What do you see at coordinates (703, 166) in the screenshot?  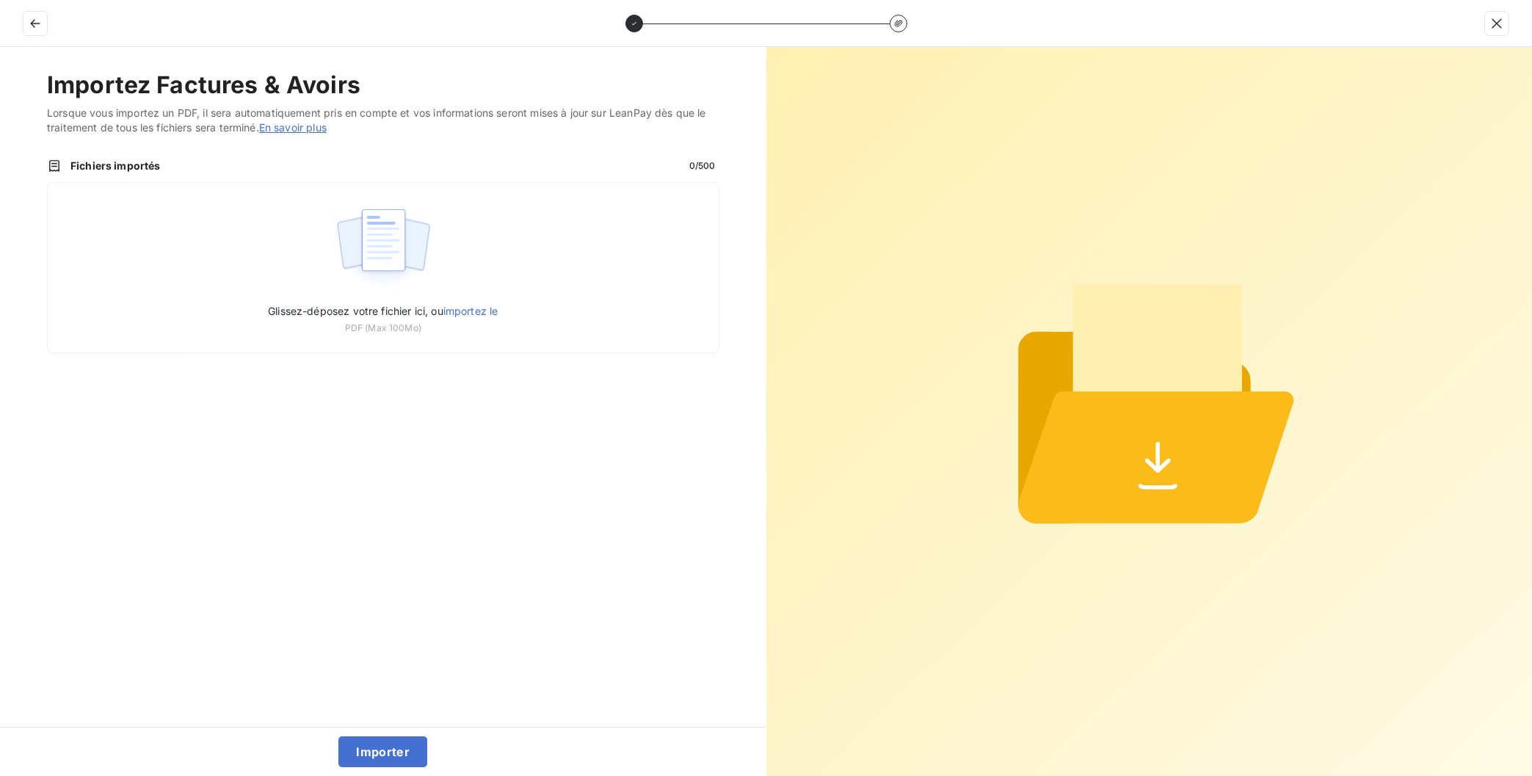 I see `span: 0 / 500` at bounding box center [703, 166].